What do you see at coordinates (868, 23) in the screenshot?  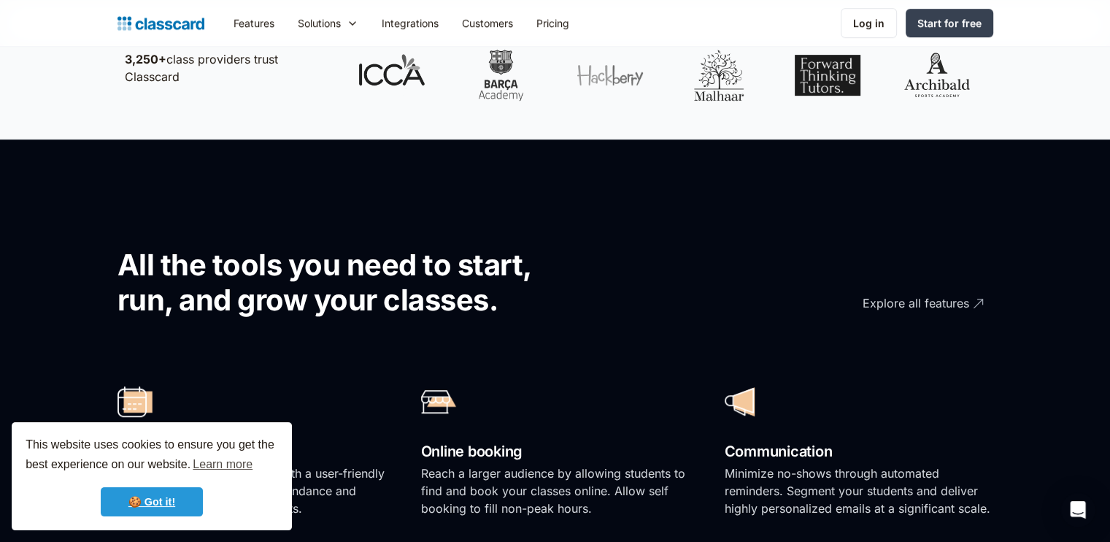 I see `a: Log in` at bounding box center [868, 23].